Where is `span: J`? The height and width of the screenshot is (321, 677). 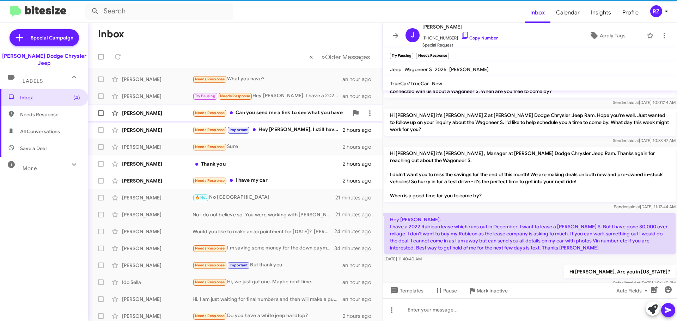
span: J is located at coordinates (412, 35).